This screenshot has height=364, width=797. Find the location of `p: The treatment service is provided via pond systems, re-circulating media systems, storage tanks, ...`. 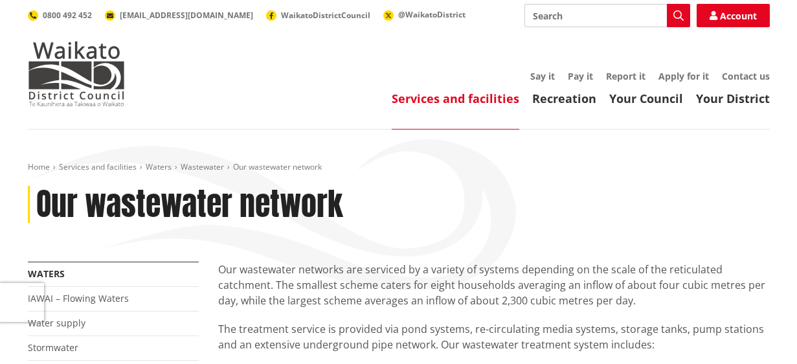

p: The treatment service is provided via pond systems, re-circulating media systems, storage tanks, ... is located at coordinates (494, 337).